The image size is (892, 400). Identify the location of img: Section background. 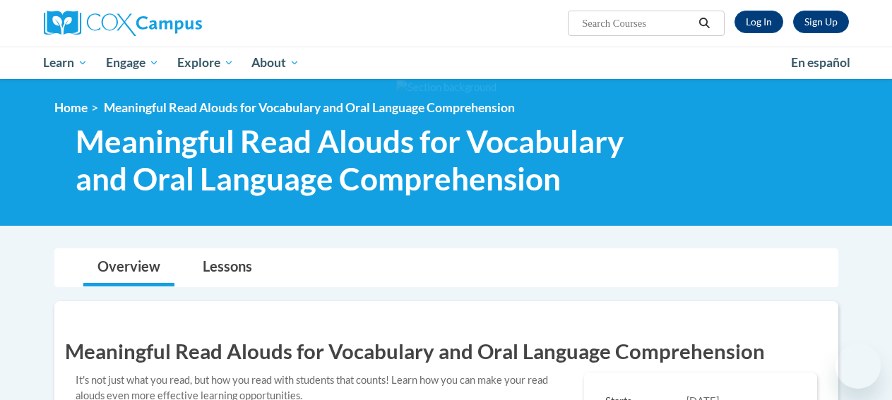
(446, 88).